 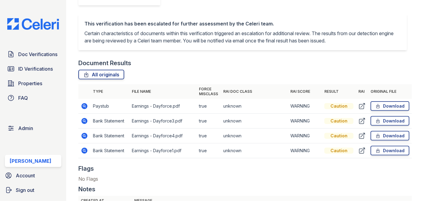 What do you see at coordinates (33, 128) in the screenshot?
I see `a: Admin` at bounding box center [33, 128].